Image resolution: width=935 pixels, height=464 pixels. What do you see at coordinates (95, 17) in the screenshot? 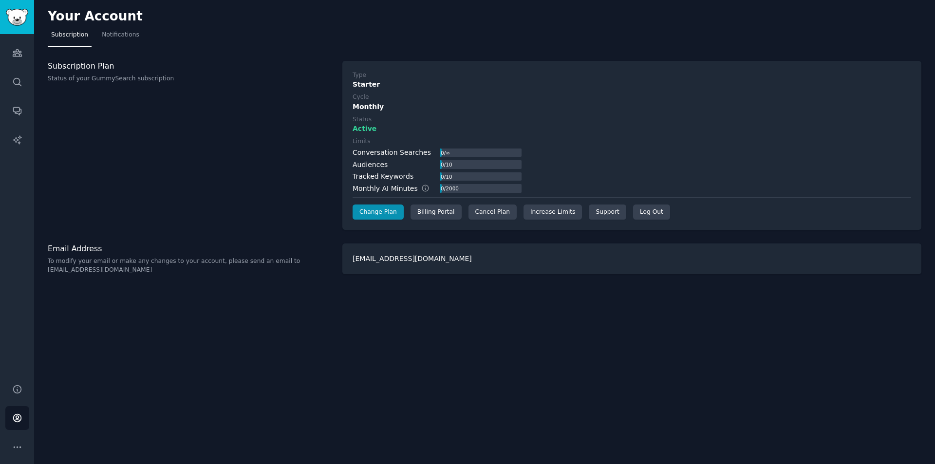
I see `h2: Your Account` at bounding box center [95, 17].